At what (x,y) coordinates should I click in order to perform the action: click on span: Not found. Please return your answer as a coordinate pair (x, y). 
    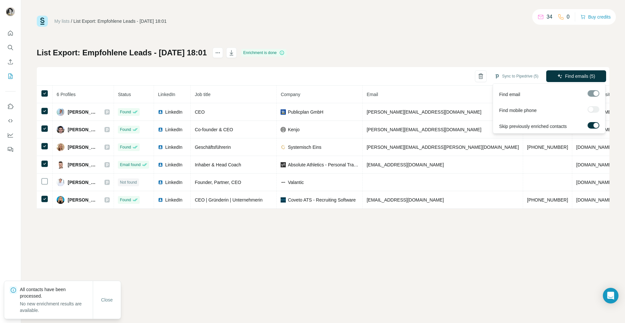
    Looking at the image, I should click on (128, 182).